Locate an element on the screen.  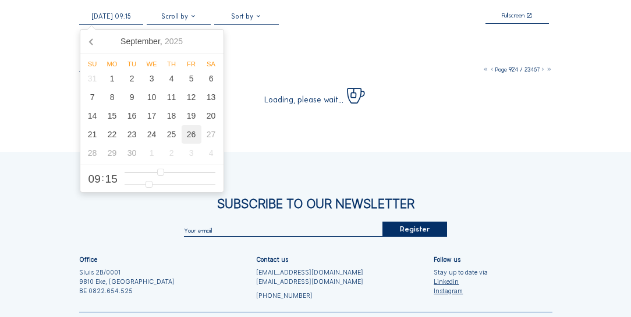
div: 28 is located at coordinates (93, 153).